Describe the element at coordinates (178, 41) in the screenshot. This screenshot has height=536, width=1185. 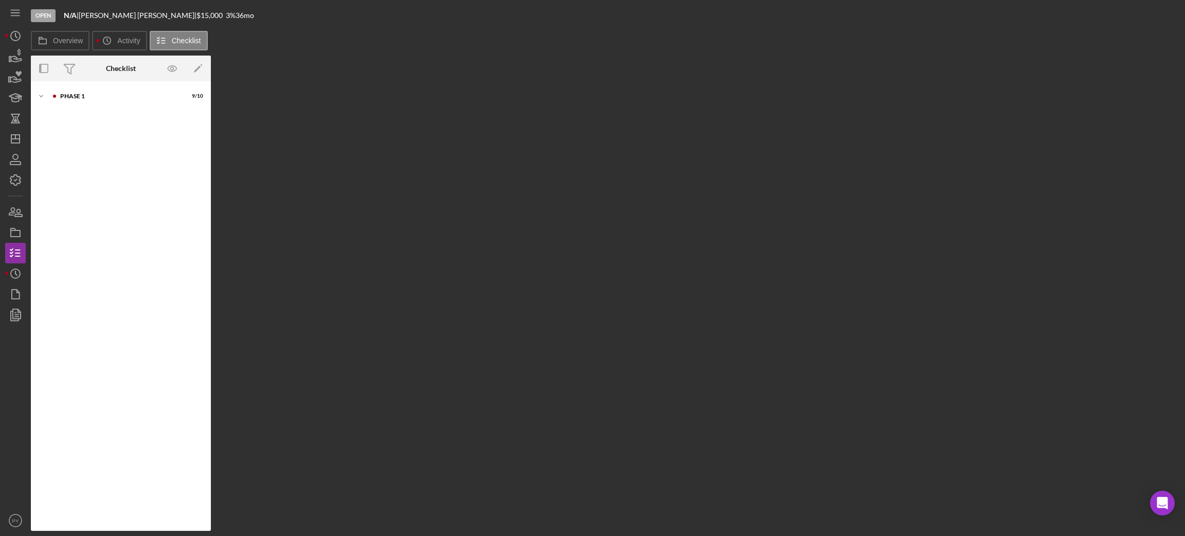
I see `button: Checklist` at that location.